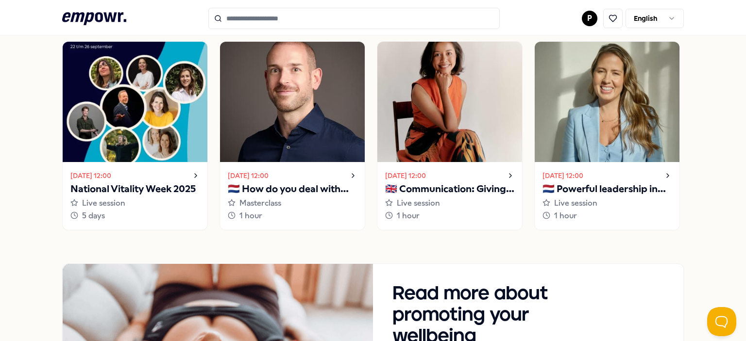  What do you see at coordinates (292, 189) in the screenshot?
I see `p: 🇳🇱 How do you deal with your inner critic?` at bounding box center [292, 189].